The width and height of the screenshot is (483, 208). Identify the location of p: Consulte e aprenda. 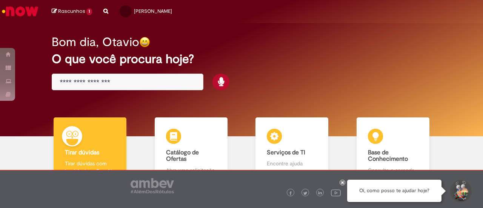
(393, 170).